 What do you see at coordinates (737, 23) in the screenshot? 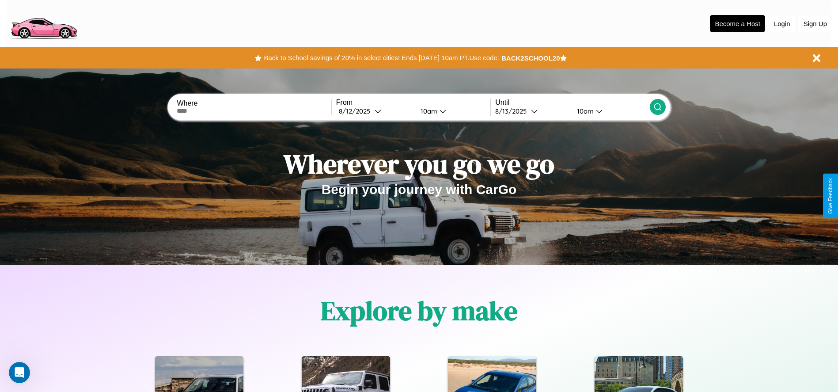
I see `button: Become a Host` at bounding box center [737, 23].